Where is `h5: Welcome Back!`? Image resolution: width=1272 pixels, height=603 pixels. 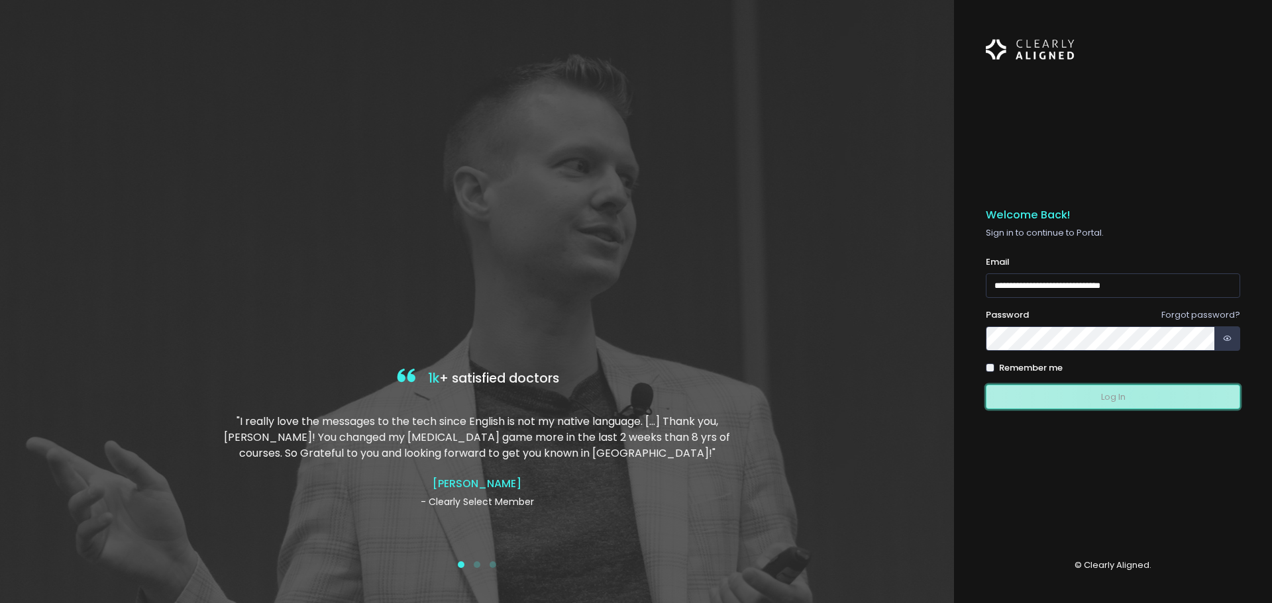
h5: Welcome Back! is located at coordinates (1113, 215).